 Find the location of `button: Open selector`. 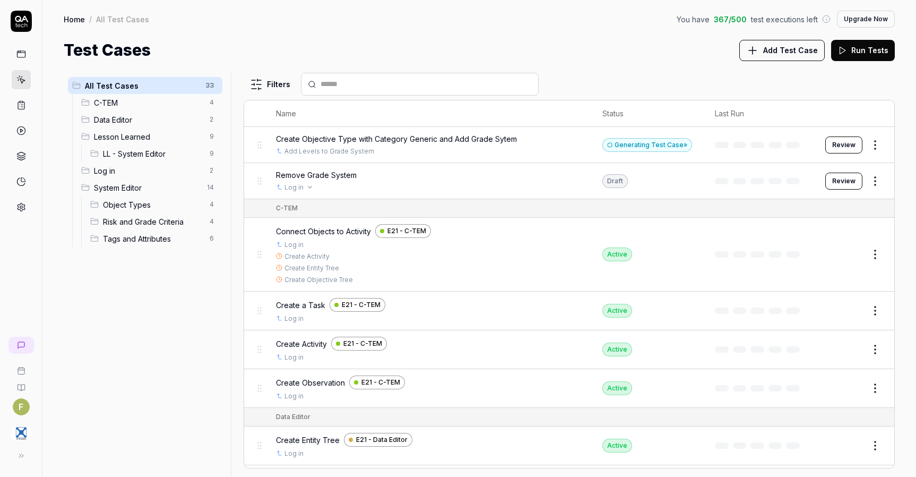

button: Open selector is located at coordinates (310, 187).